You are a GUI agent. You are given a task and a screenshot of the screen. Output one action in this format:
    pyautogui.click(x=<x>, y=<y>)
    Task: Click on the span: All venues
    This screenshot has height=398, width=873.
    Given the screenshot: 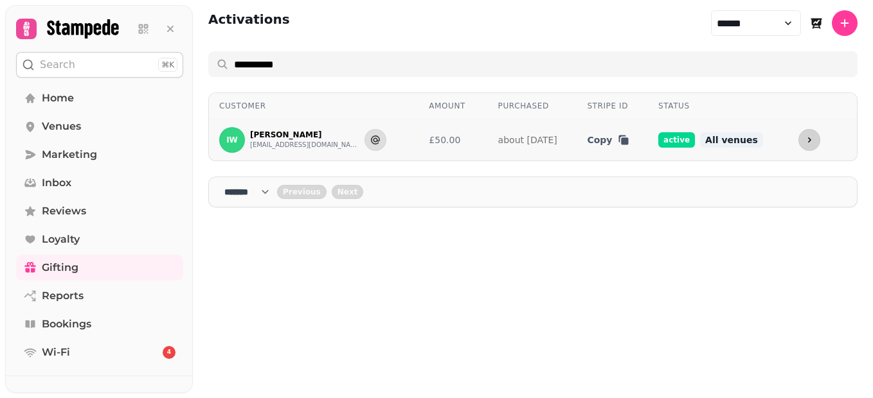 What is the action you would take?
    pyautogui.click(x=731, y=140)
    